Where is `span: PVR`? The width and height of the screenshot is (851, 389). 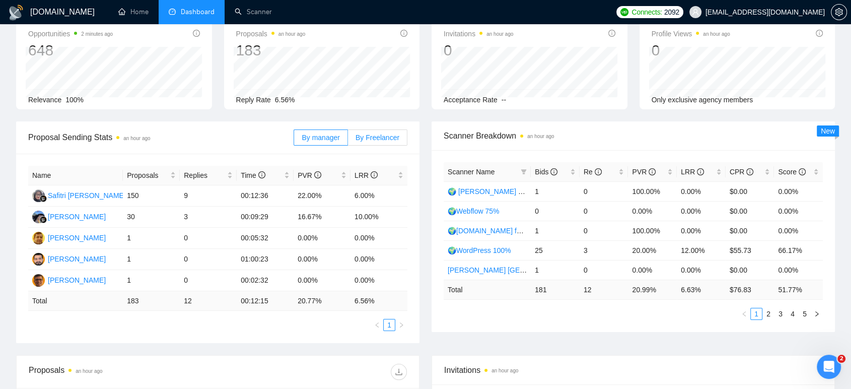 span: PVR is located at coordinates (643, 172).